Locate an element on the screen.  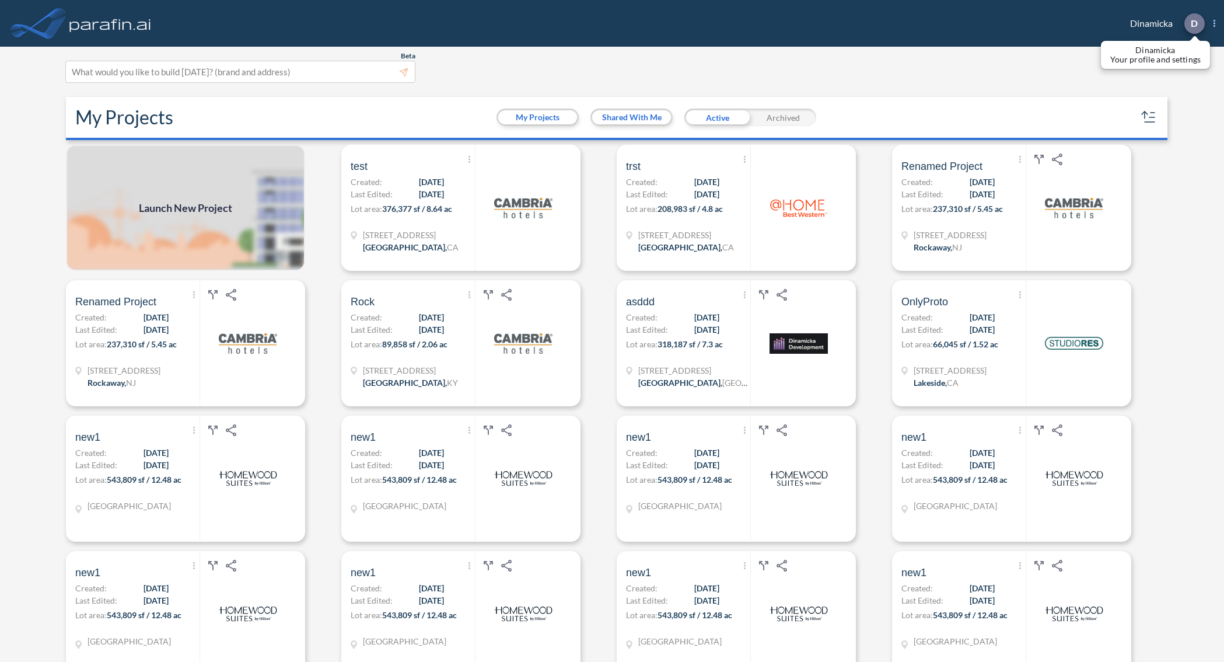
span: 3876 Auburn Blvd is located at coordinates (411, 235).